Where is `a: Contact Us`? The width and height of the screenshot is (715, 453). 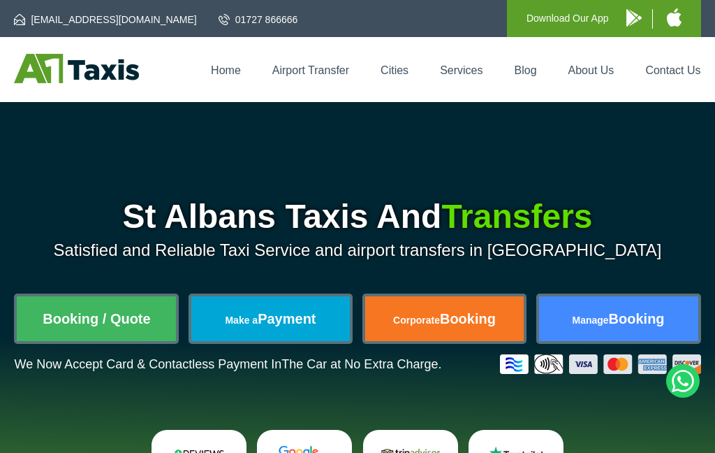
a: Contact Us is located at coordinates (673, 70).